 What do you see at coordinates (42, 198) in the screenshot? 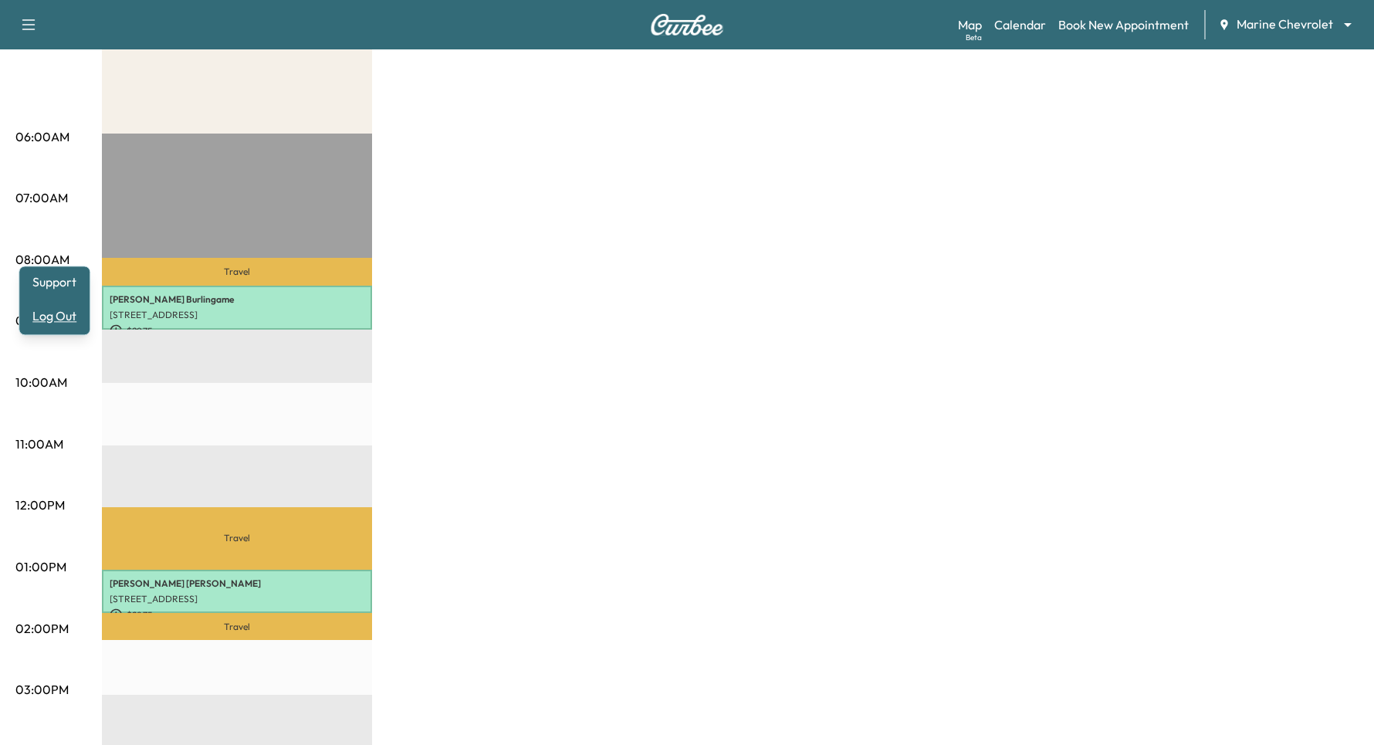
I see `p: 07:00AM` at bounding box center [42, 198].